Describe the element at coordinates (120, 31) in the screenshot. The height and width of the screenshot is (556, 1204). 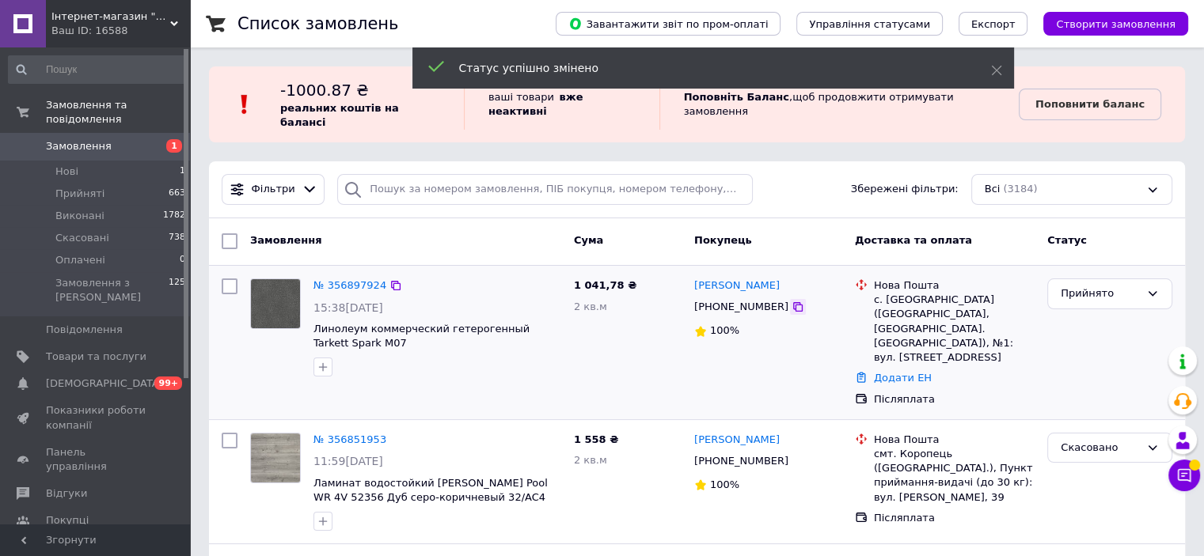
I see `div: Ваш ID: 16588` at that location.